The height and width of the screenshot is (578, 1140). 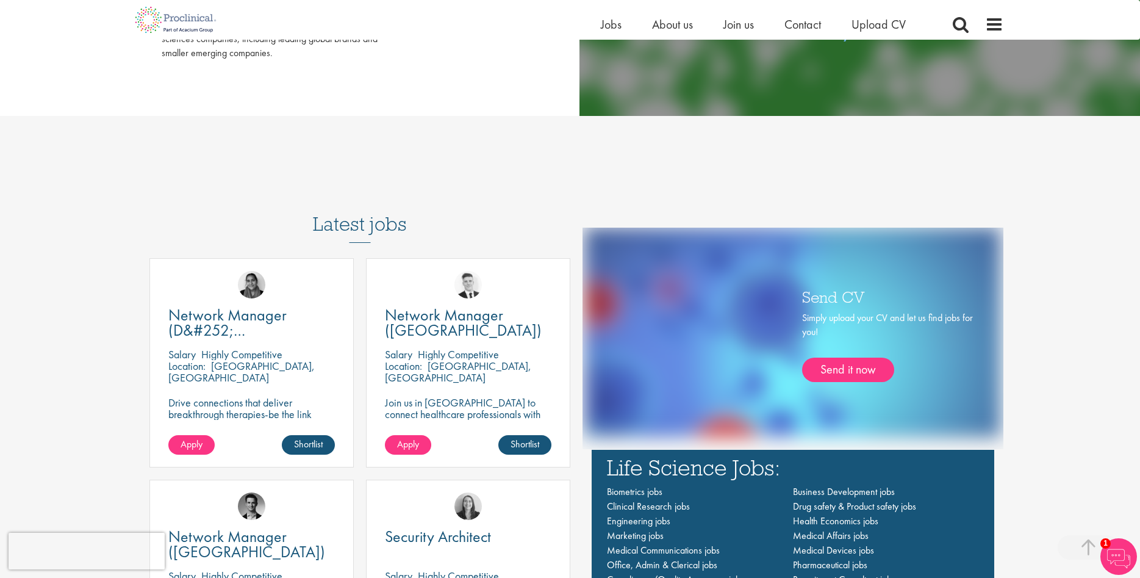 What do you see at coordinates (831, 535) in the screenshot?
I see `span: Medical Affairs jobs` at bounding box center [831, 535].